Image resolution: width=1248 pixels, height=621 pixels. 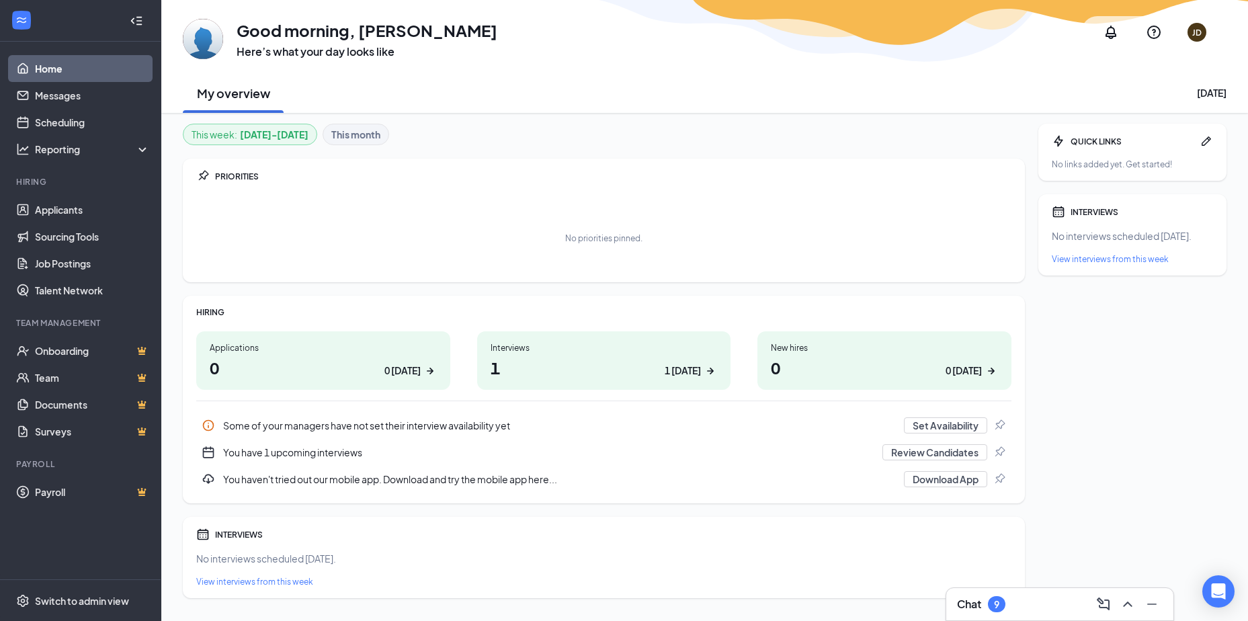 I want to click on svg: ComposeMessage, so click(x=1103, y=604).